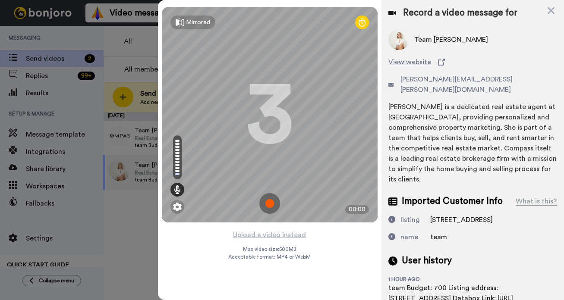 The width and height of the screenshot is (564, 300). What do you see at coordinates (438, 237) in the screenshot?
I see `span: team` at bounding box center [438, 237].